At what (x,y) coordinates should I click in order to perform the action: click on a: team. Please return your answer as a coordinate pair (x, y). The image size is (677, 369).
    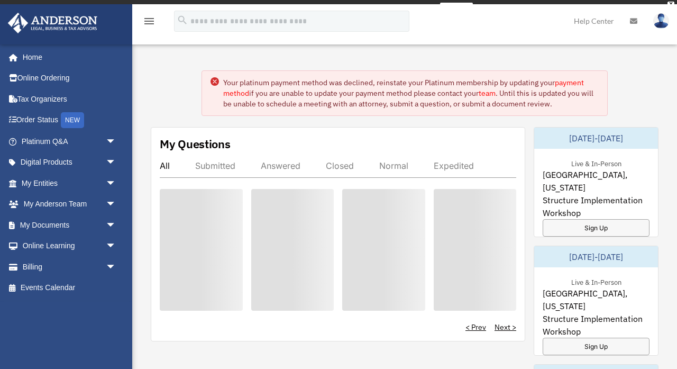
    Looking at the image, I should click on (487, 93).